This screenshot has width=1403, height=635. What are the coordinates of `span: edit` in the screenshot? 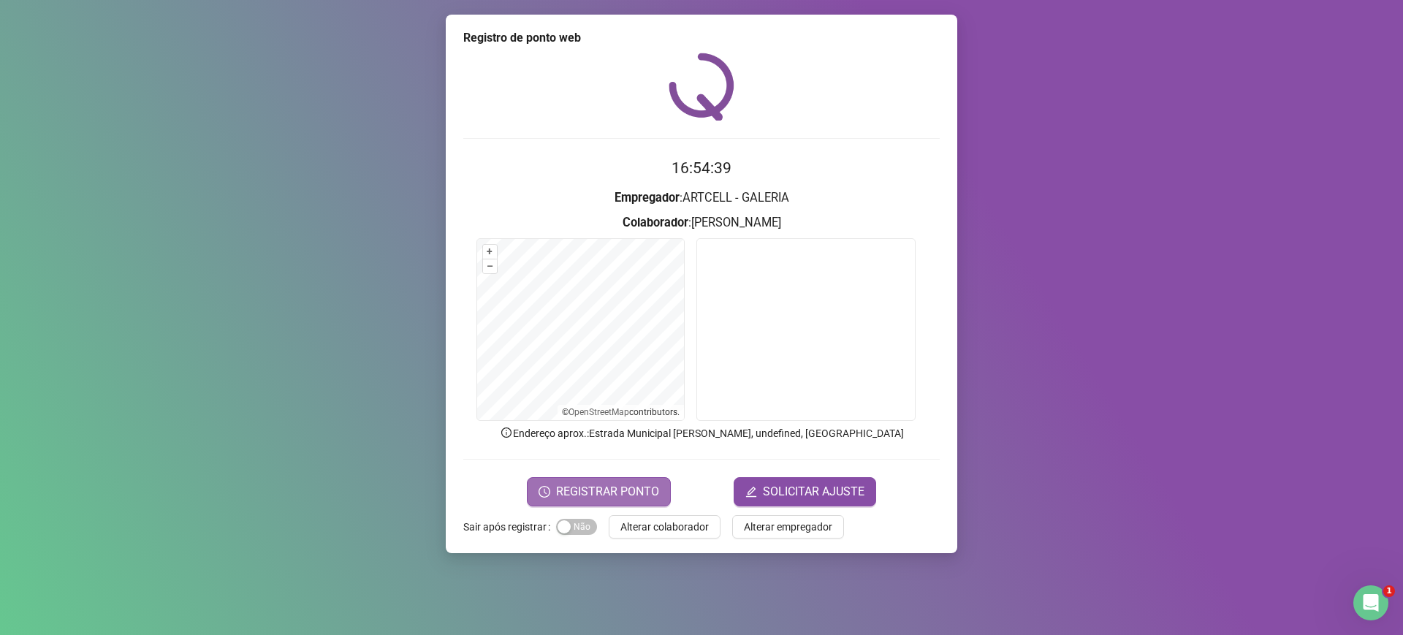 It's located at (751, 492).